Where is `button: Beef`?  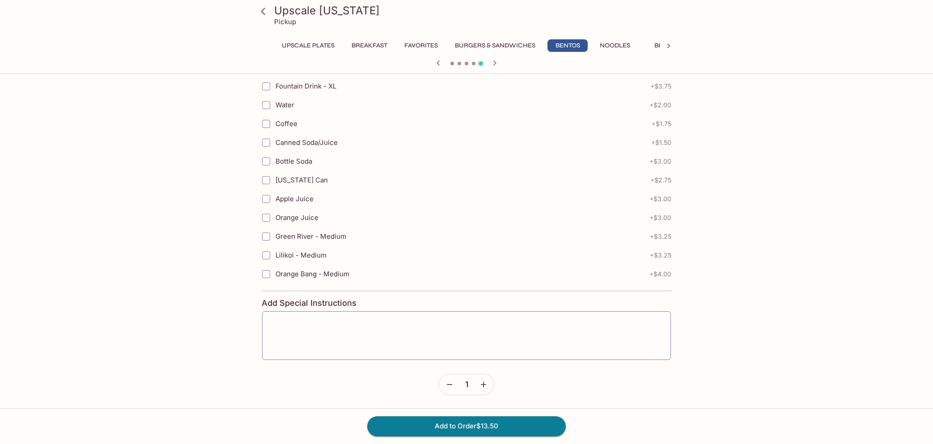 button: Beef is located at coordinates (662, 46).